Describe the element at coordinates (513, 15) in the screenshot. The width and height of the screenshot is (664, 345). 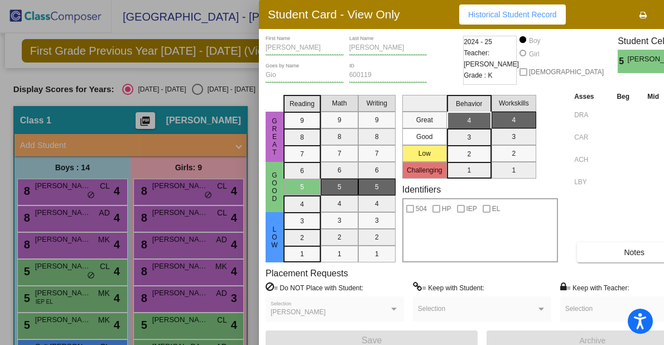
I see `span: Historical Student Record` at that location.